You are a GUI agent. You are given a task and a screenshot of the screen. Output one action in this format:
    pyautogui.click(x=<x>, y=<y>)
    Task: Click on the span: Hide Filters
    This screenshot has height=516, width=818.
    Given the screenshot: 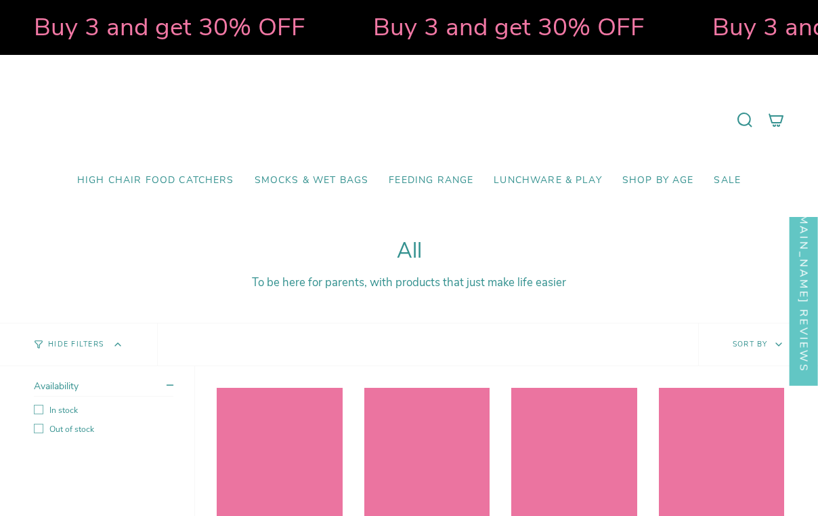 What is the action you would take?
    pyautogui.click(x=76, y=344)
    